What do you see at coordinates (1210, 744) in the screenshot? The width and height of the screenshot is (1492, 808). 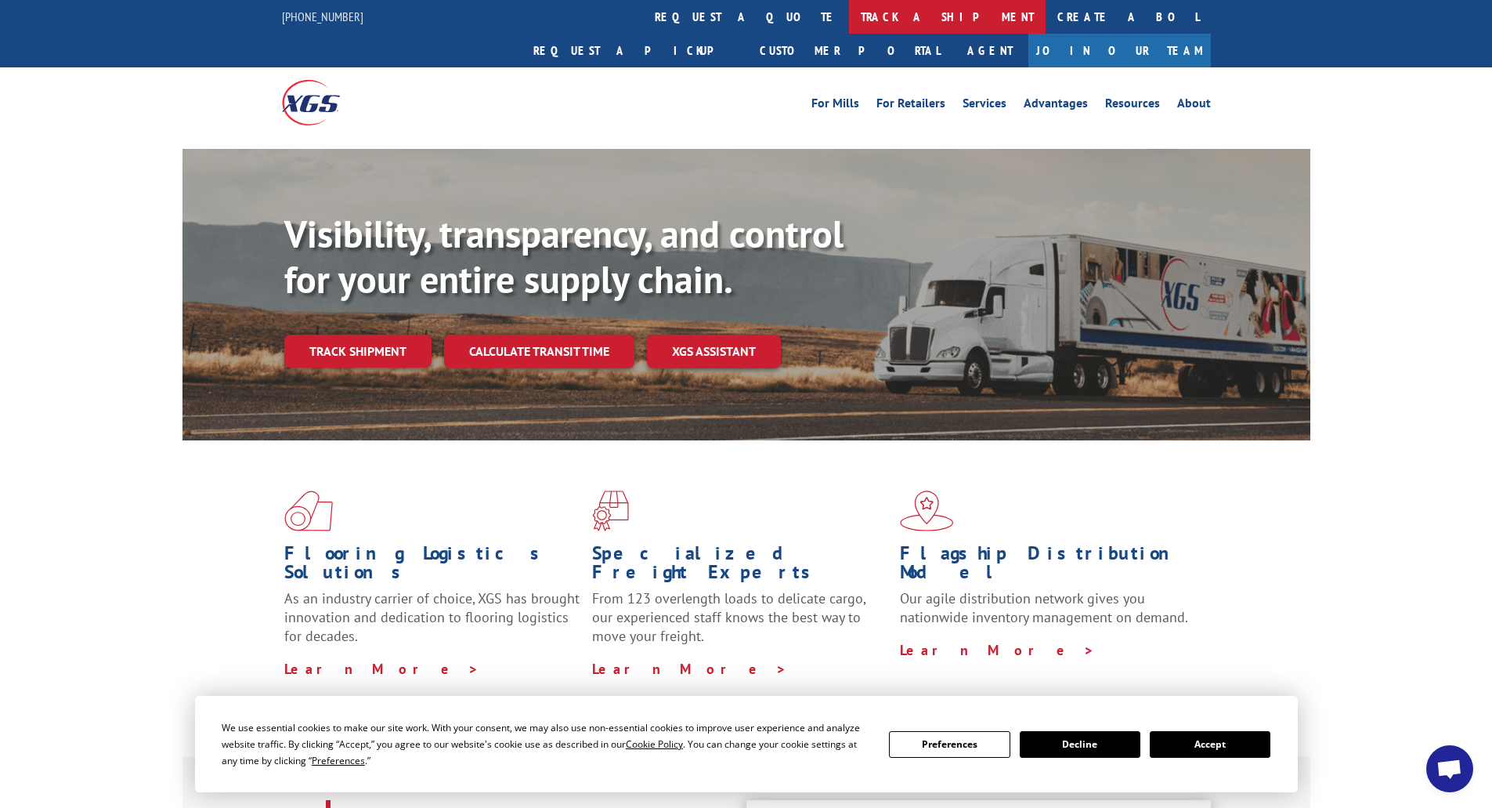 I see `button: Accept` at bounding box center [1210, 744].